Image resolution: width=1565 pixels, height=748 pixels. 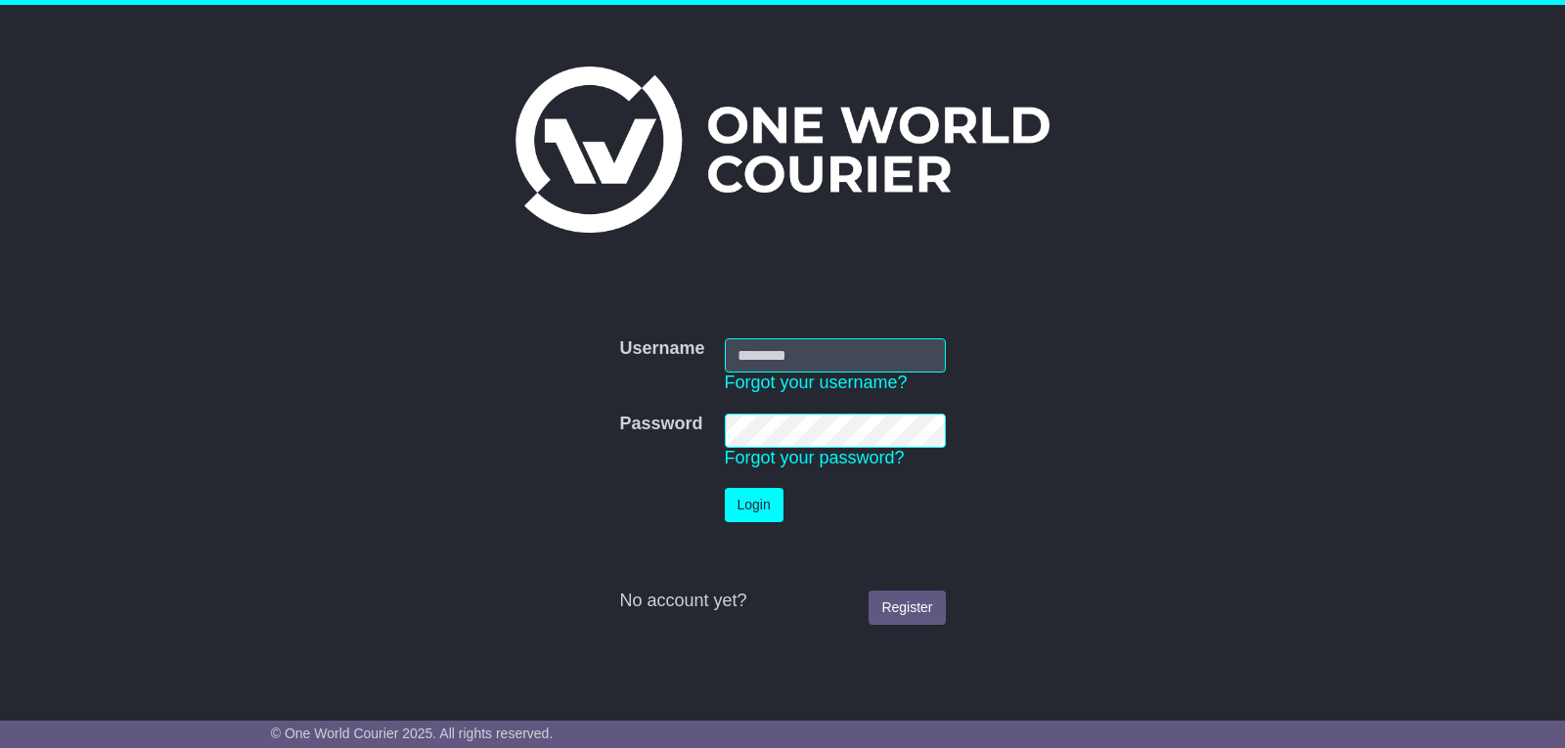 What do you see at coordinates (781, 602) in the screenshot?
I see `div: No account yet?` at bounding box center [781, 602].